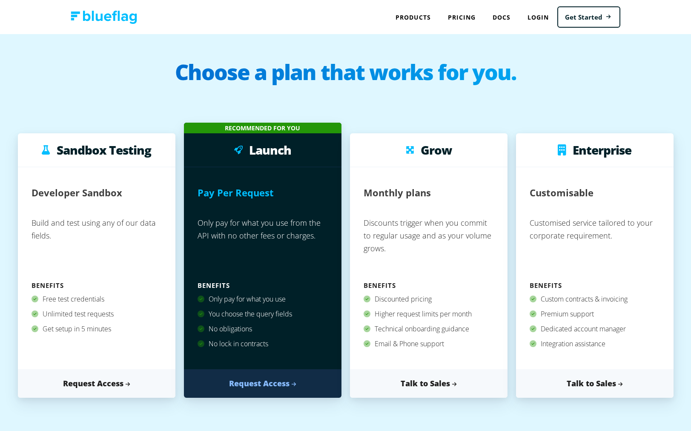  Describe the element at coordinates (595, 343) in the screenshot. I see `div: Integration assistance` at that location.